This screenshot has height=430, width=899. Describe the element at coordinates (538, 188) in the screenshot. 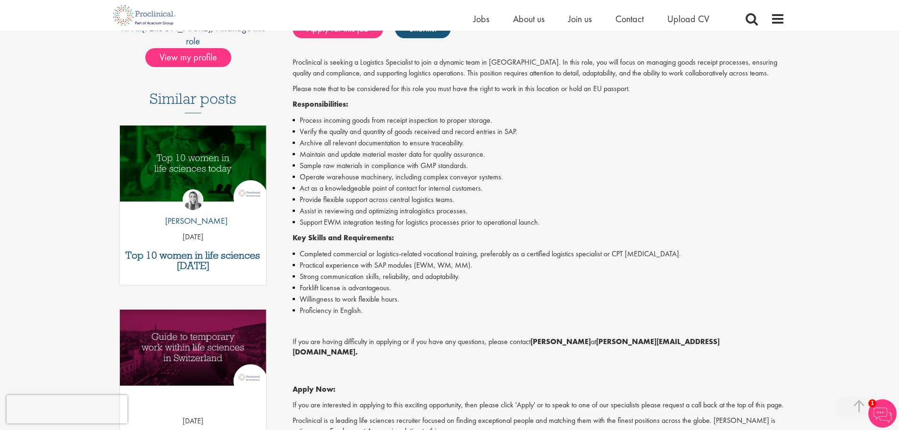

I see `li: Act as a knowledgeable point of contact for internal customers.` at that location.